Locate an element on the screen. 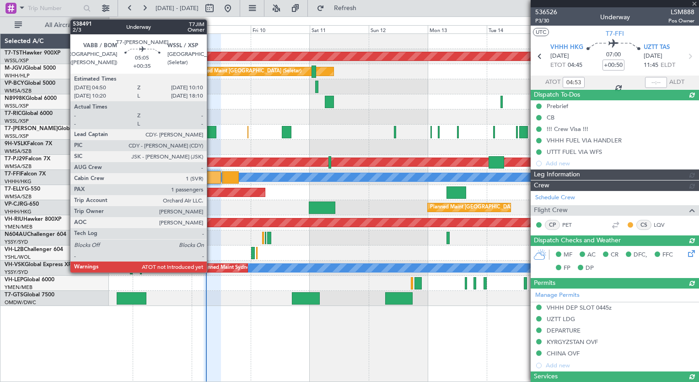  span: P3/30 is located at coordinates (546, 21).